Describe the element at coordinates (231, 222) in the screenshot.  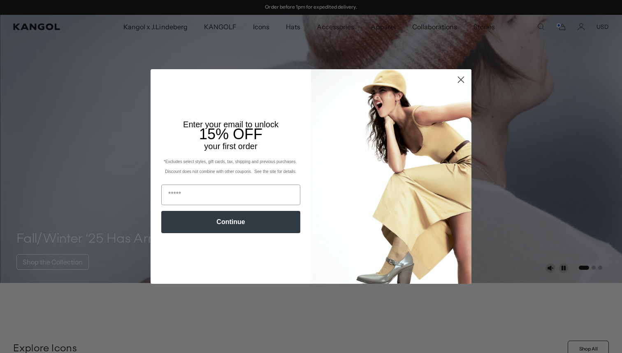
I see `button: Continue` at that location.